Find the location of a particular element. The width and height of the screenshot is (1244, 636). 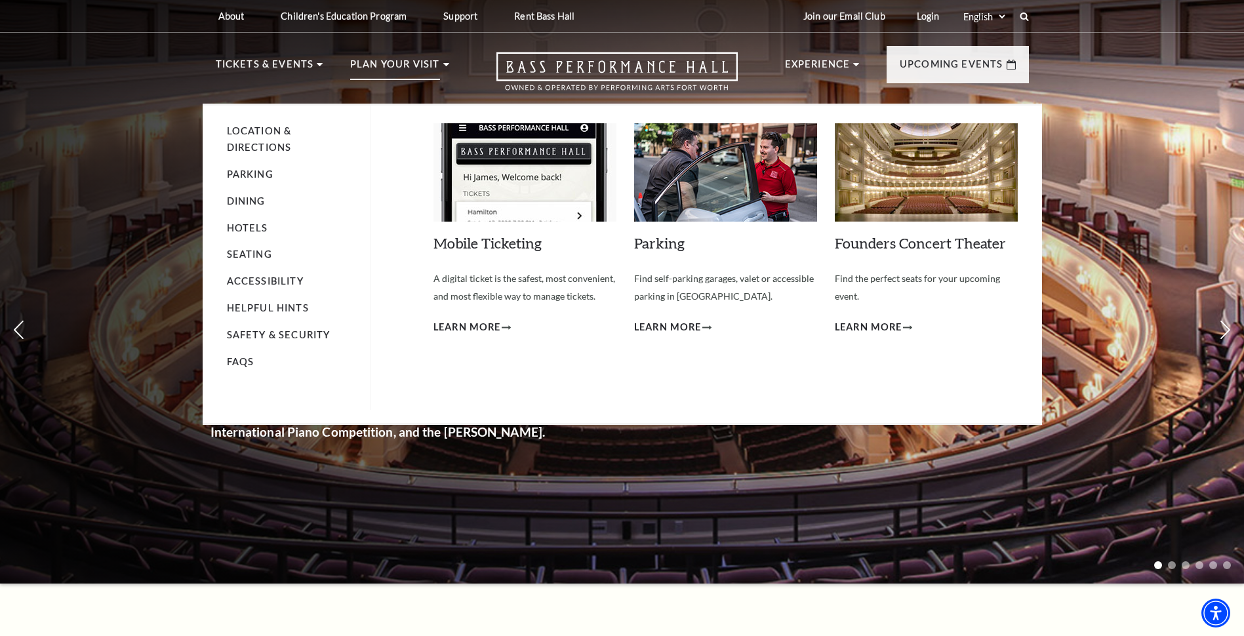

p: A digital ticket is the safest, most convenient, and most flexible way to manage tickets. is located at coordinates (525, 287).